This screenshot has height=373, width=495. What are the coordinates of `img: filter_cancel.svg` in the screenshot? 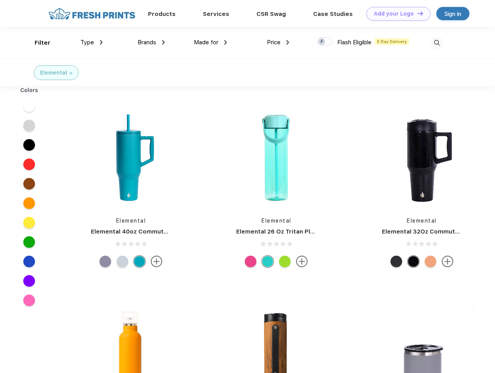 It's located at (71, 73).